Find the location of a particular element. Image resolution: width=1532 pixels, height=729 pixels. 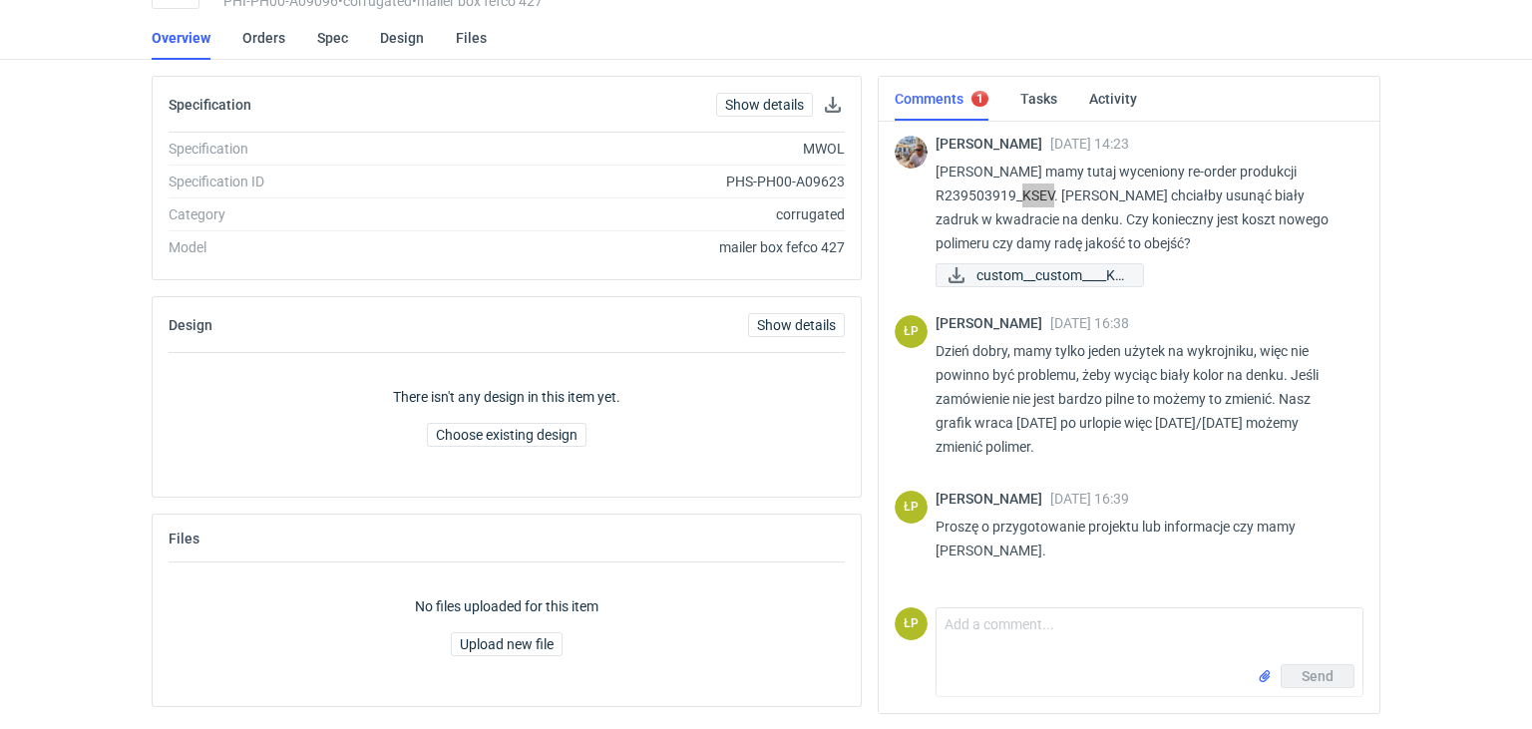

a: Design is located at coordinates (402, 38).